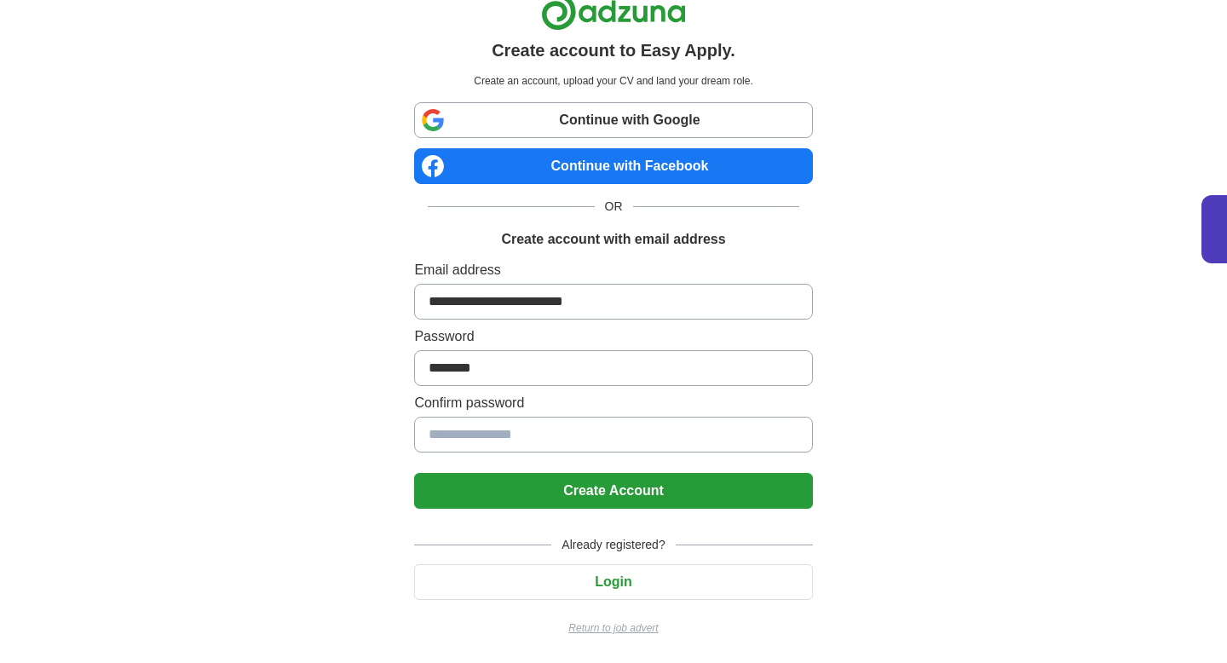  What do you see at coordinates (613, 544) in the screenshot?
I see `span: Already registered?` at bounding box center [613, 544].